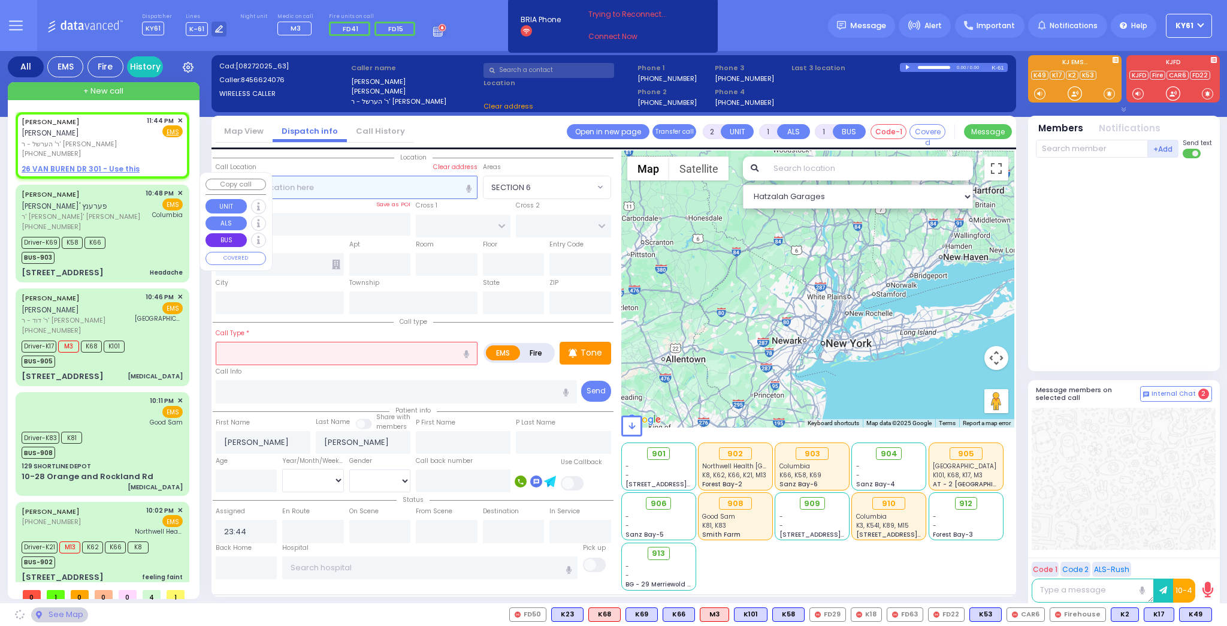  Describe the element at coordinates (283, 93) in the screenshot. I see `label: WIRELESS CALLER` at that location.